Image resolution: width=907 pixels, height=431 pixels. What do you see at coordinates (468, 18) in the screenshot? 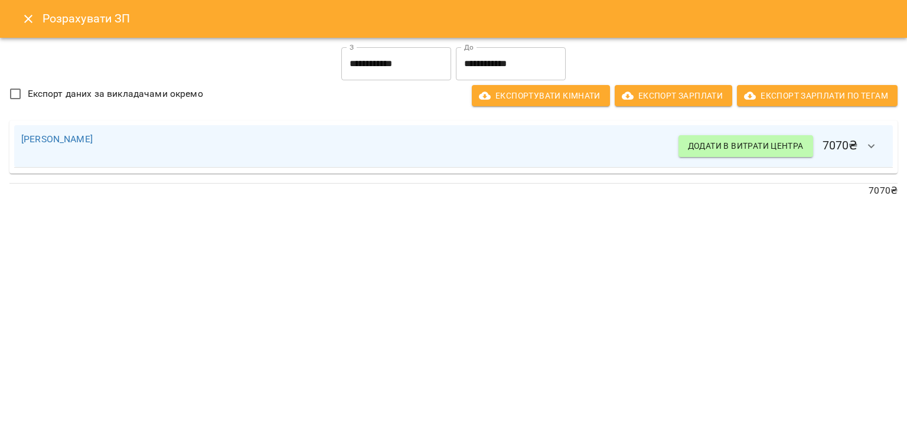
I see `h6: Розрахувати ЗП` at bounding box center [468, 18].